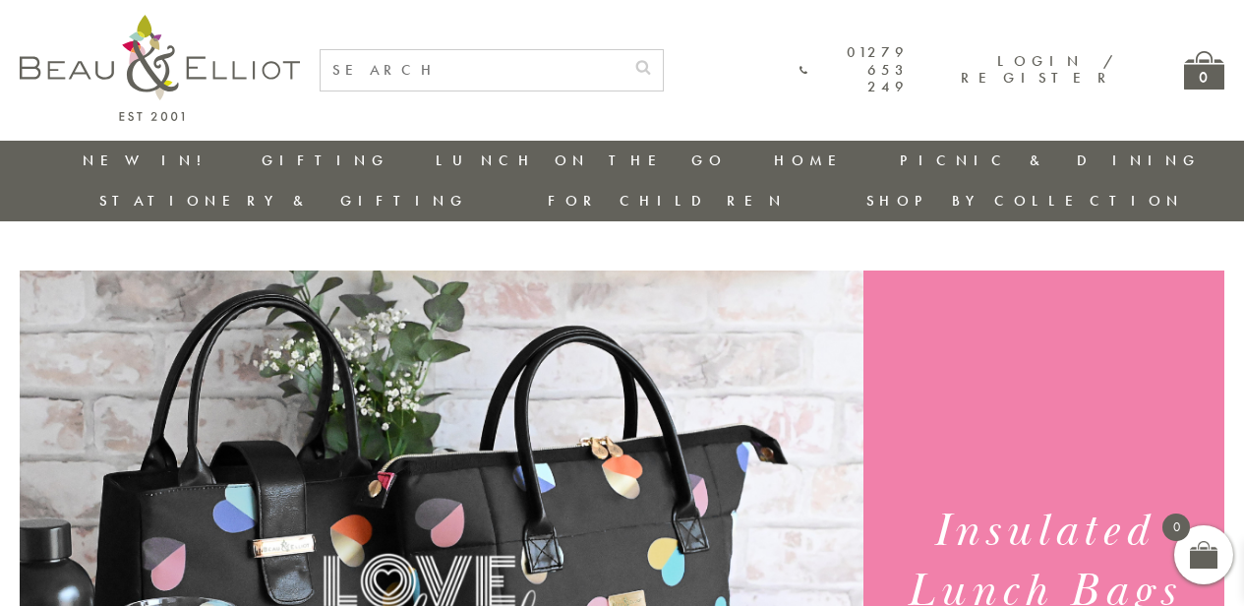 This screenshot has width=1244, height=606. Describe the element at coordinates (1176, 527) in the screenshot. I see `span: 0` at that location.